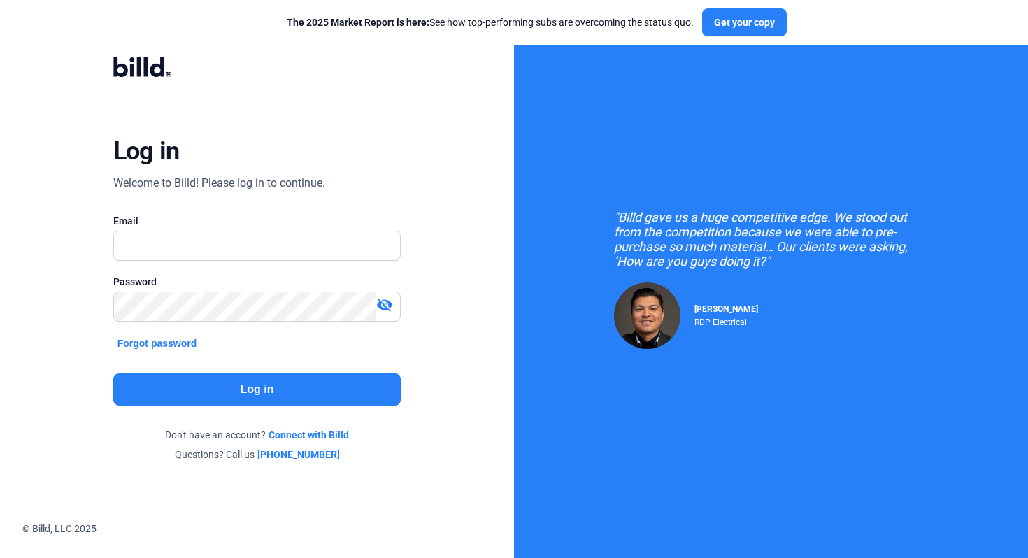 The image size is (1028, 558). What do you see at coordinates (257, 221) in the screenshot?
I see `div: Email` at bounding box center [257, 221].